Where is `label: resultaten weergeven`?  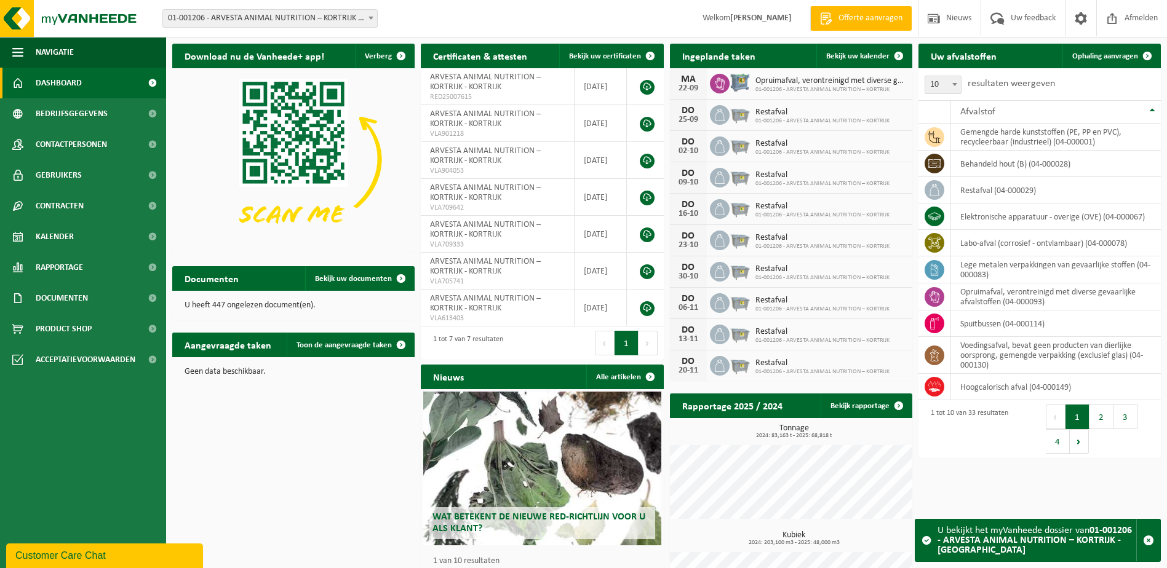
label: resultaten weergeven is located at coordinates (1011, 84).